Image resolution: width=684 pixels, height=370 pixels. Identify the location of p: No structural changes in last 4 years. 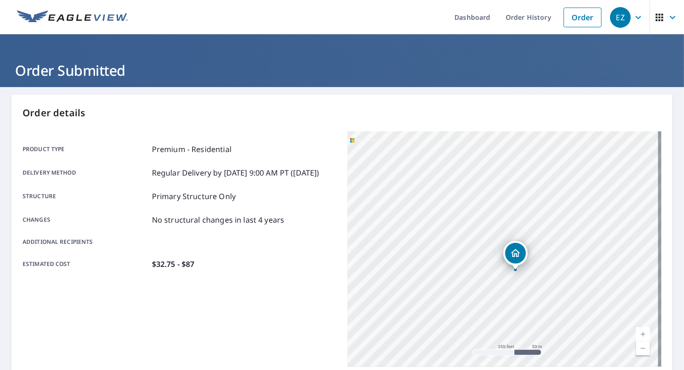
(218, 220).